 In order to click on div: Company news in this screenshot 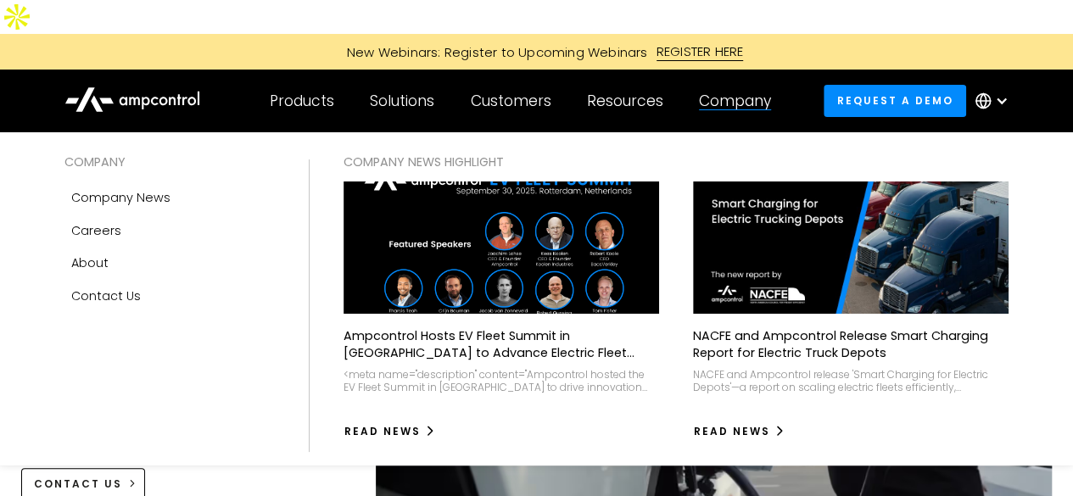, I will do `click(120, 198)`.